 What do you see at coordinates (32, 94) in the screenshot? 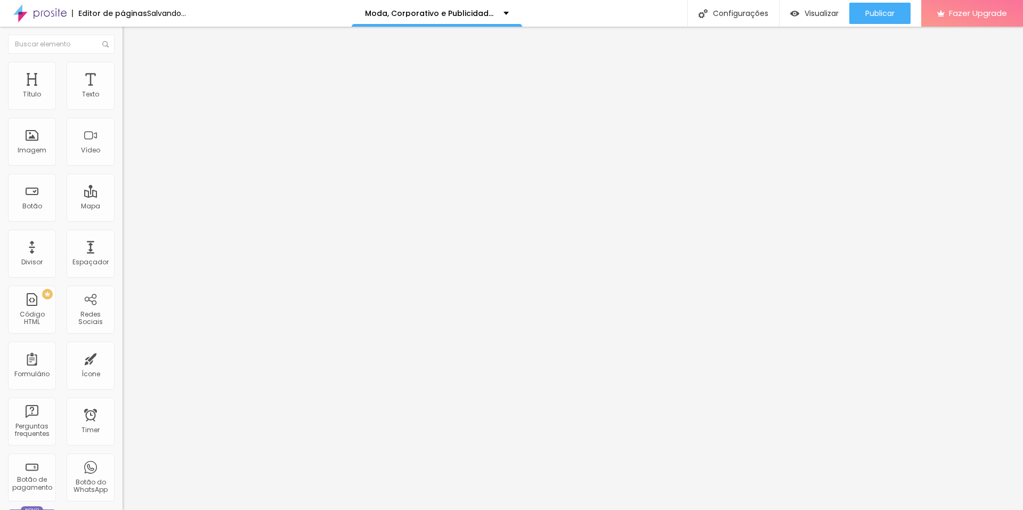
I see `div: Título` at bounding box center [32, 94].